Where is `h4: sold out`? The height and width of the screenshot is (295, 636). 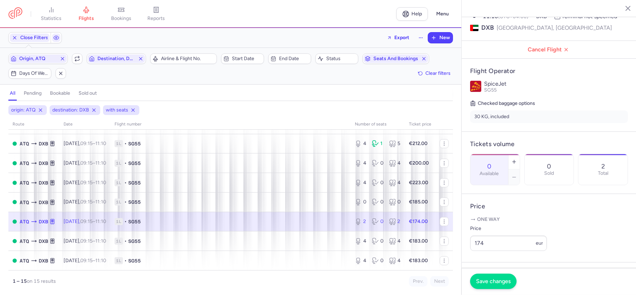 h4: sold out is located at coordinates (88, 93).